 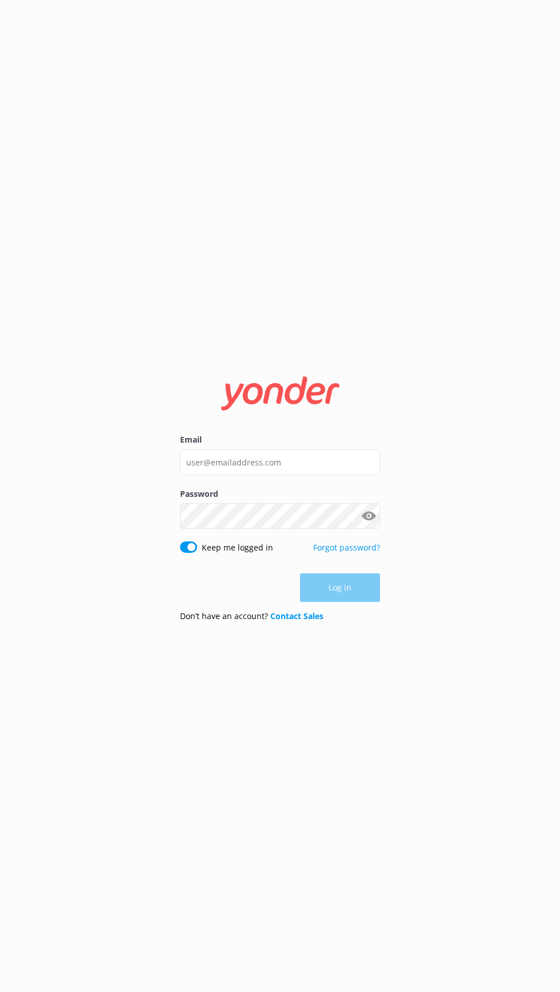 What do you see at coordinates (237, 548) in the screenshot?
I see `label: Keep me logged in` at bounding box center [237, 548].